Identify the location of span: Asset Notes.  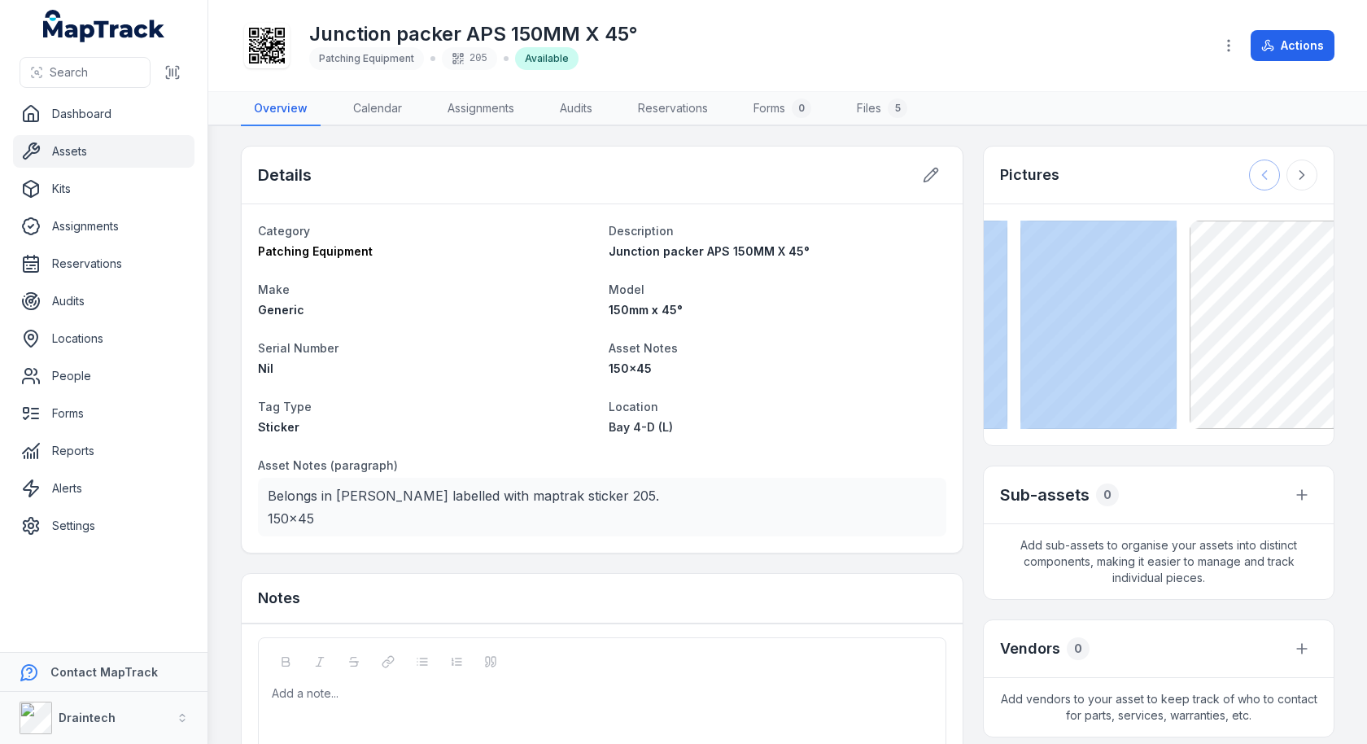
(643, 347).